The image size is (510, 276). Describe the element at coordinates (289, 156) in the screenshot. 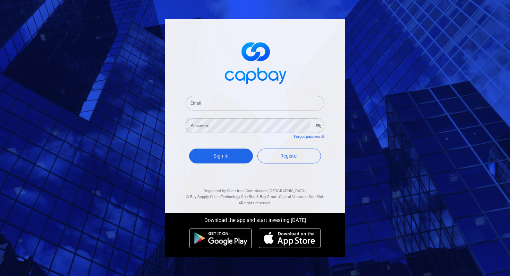

I see `a: Register` at that location.